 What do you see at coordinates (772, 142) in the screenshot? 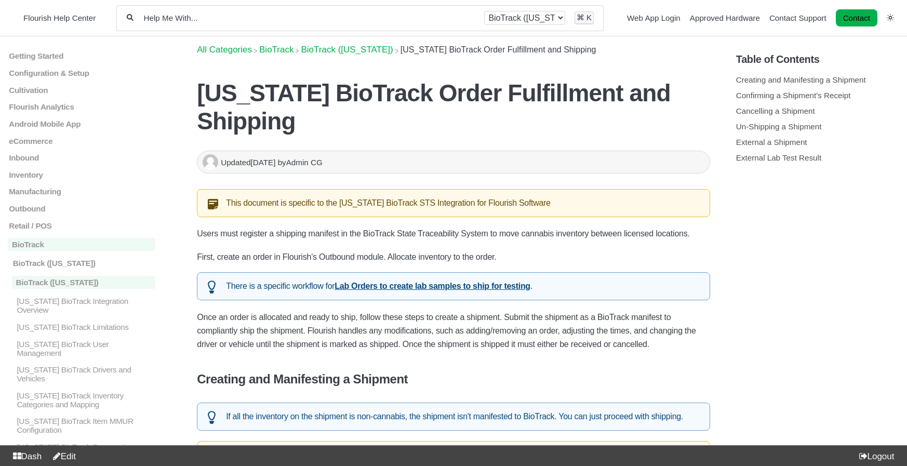
I see `a: External a Shipment` at bounding box center [772, 142].